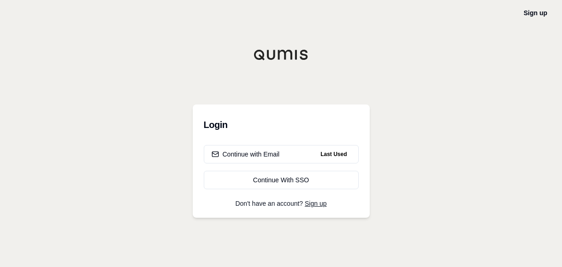 This screenshot has width=562, height=267. I want to click on div: Continue With SSO, so click(281, 180).